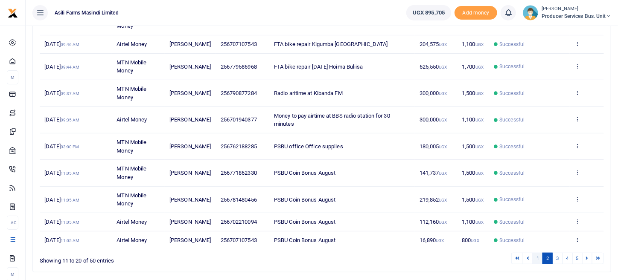 The image size is (618, 280). I want to click on span: 800, so click(470, 240).